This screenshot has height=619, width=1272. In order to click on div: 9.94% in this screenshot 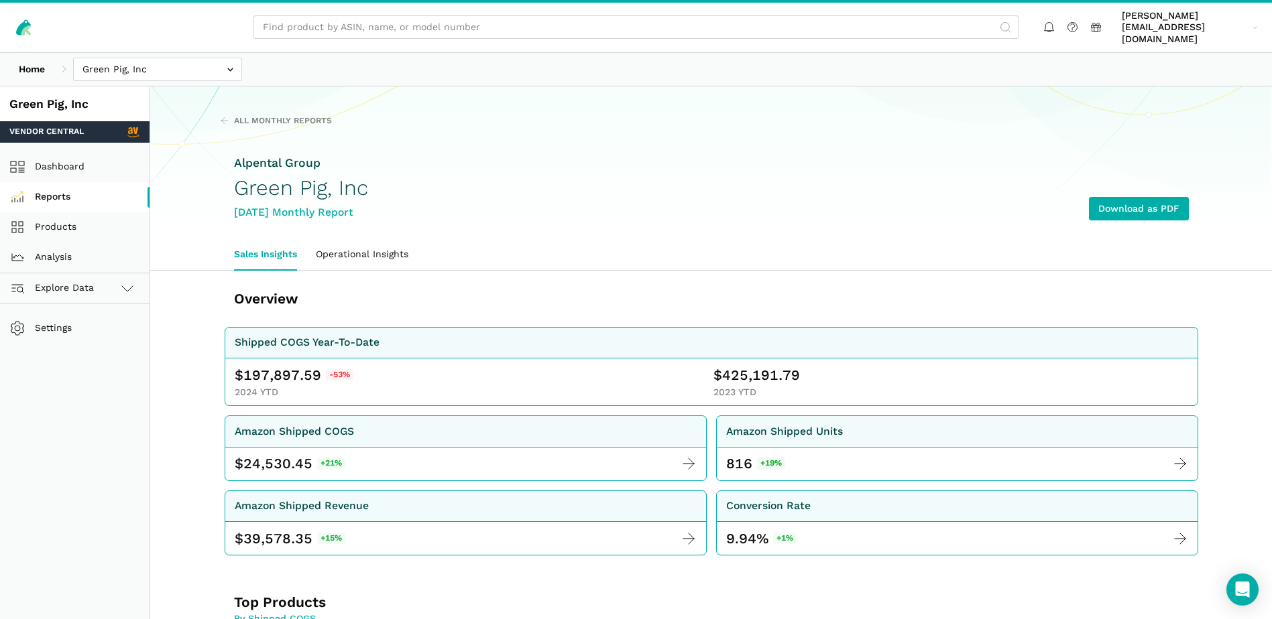, I will do `click(761, 539)`.